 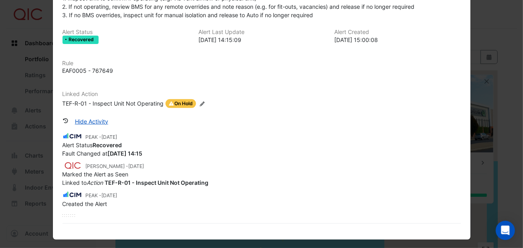 What do you see at coordinates (103, 153) in the screenshot?
I see `span: Fault Changed at` at bounding box center [103, 153].